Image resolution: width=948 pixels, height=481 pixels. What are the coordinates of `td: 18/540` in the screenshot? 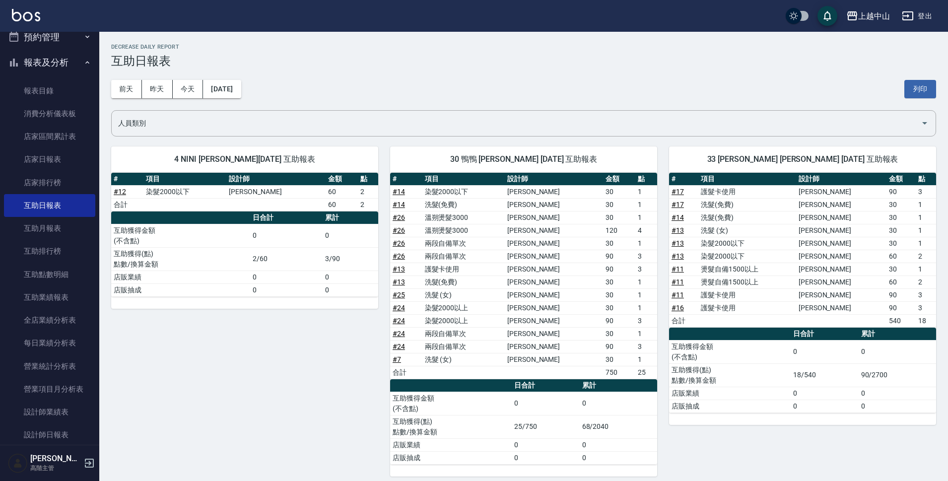 It's located at (824, 375).